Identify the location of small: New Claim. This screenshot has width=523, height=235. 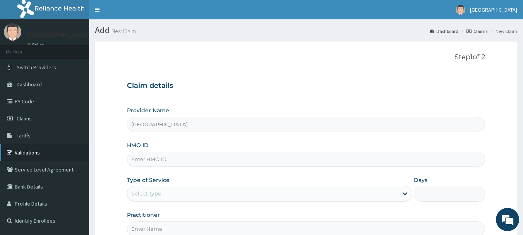
(123, 31).